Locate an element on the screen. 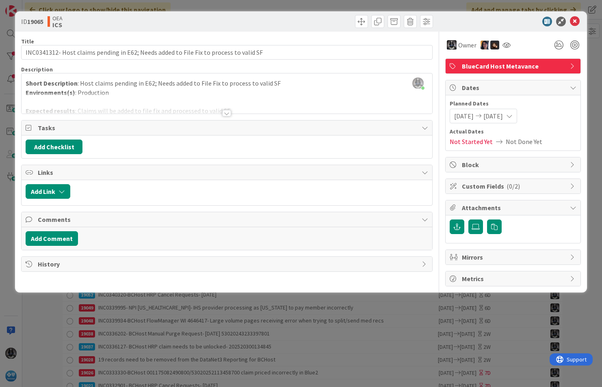 The height and width of the screenshot is (387, 602). img: TC is located at coordinates (485, 45).